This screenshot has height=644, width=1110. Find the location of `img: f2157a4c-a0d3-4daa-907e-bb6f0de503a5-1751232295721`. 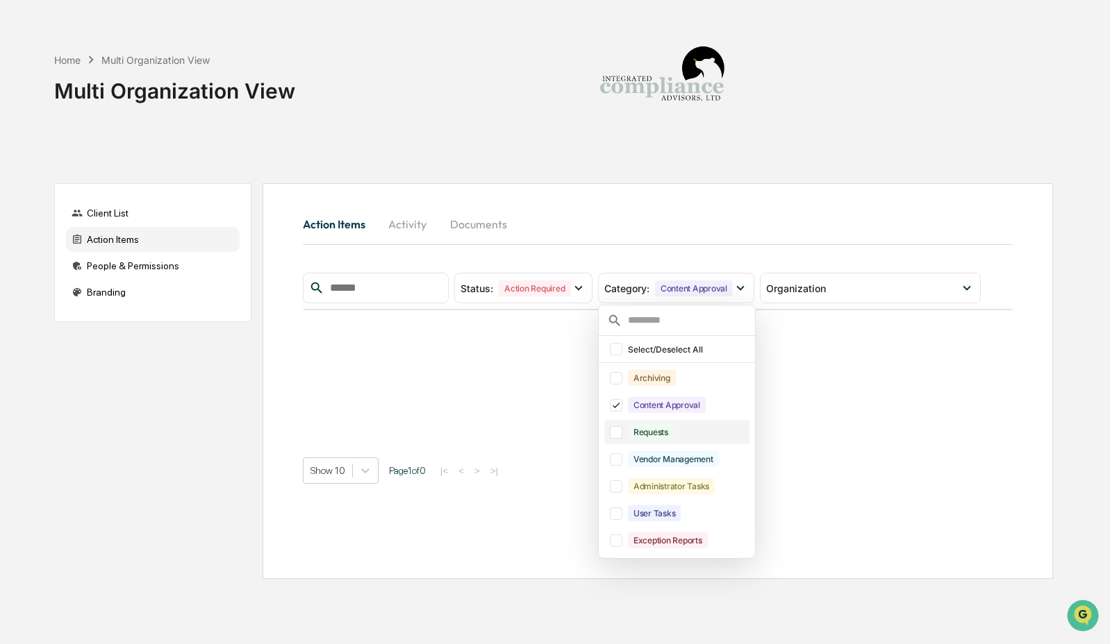

img: f2157a4c-a0d3-4daa-907e-bb6f0de503a5-1751232295721 is located at coordinates (17, 17).